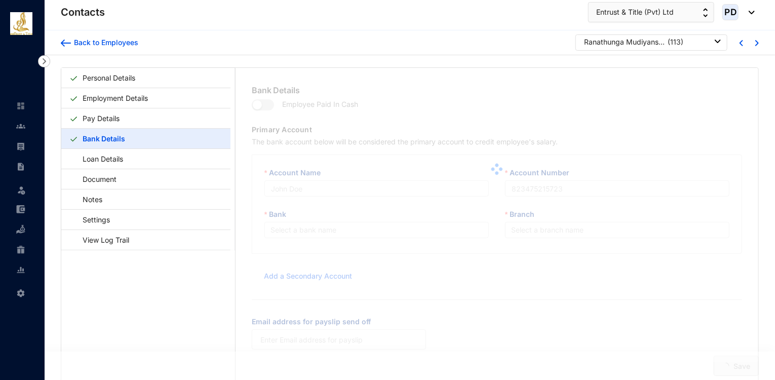 The height and width of the screenshot is (380, 775). Describe the element at coordinates (20, 106) in the screenshot. I see `li: Home` at that location.